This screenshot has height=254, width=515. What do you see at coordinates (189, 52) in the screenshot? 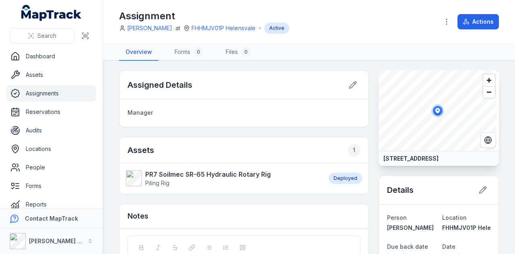
I see `a: Forms0` at bounding box center [189, 52].